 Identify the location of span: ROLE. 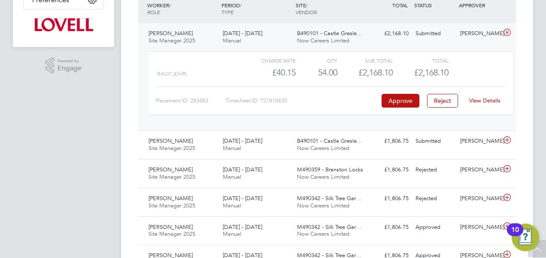
(154, 12).